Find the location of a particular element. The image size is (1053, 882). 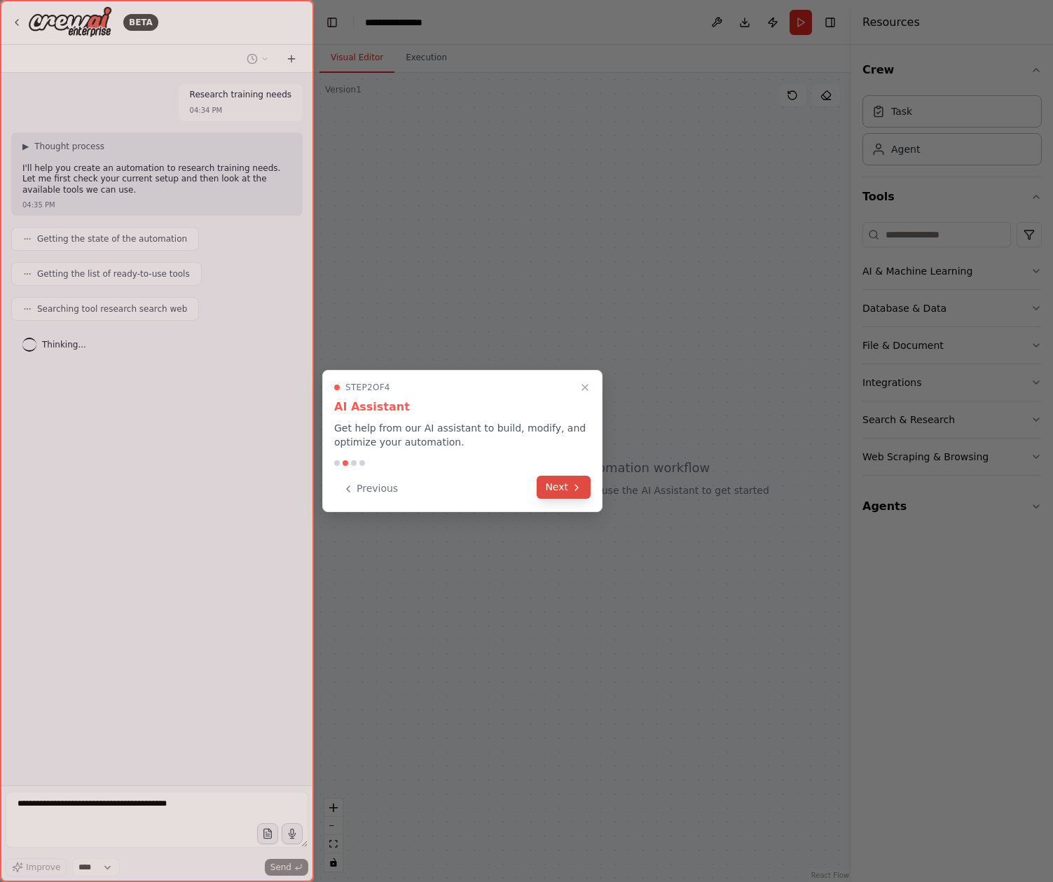

button: Previous is located at coordinates (370, 488).